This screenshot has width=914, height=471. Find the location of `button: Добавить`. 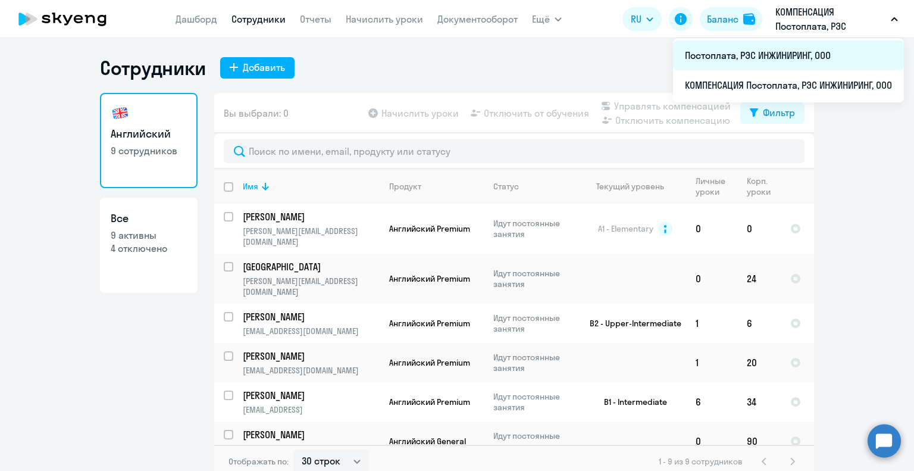

button: Добавить is located at coordinates (257, 68).